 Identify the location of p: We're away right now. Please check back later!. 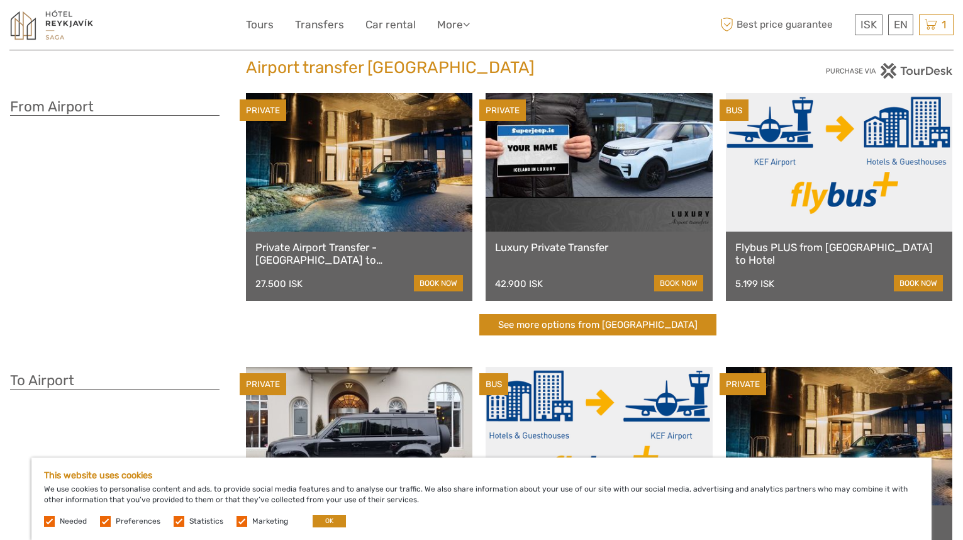
(80, 27).